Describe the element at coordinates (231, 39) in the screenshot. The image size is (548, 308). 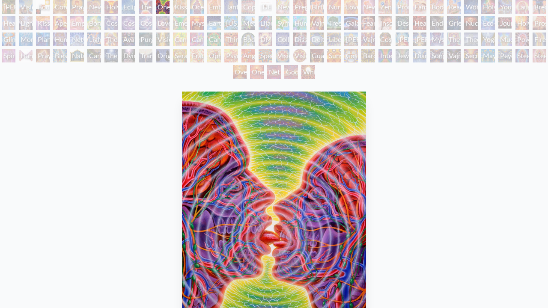
I see `div: Third Eye Tears of Joy` at that location.